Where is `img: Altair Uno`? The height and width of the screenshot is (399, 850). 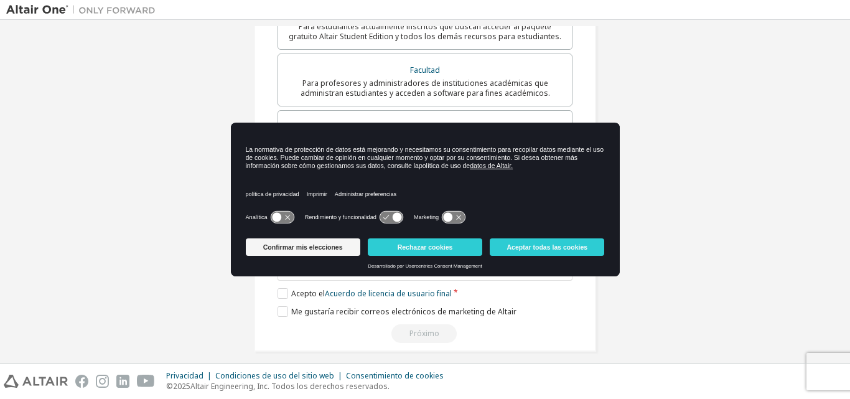
img: Altair Uno is located at coordinates (84, 10).